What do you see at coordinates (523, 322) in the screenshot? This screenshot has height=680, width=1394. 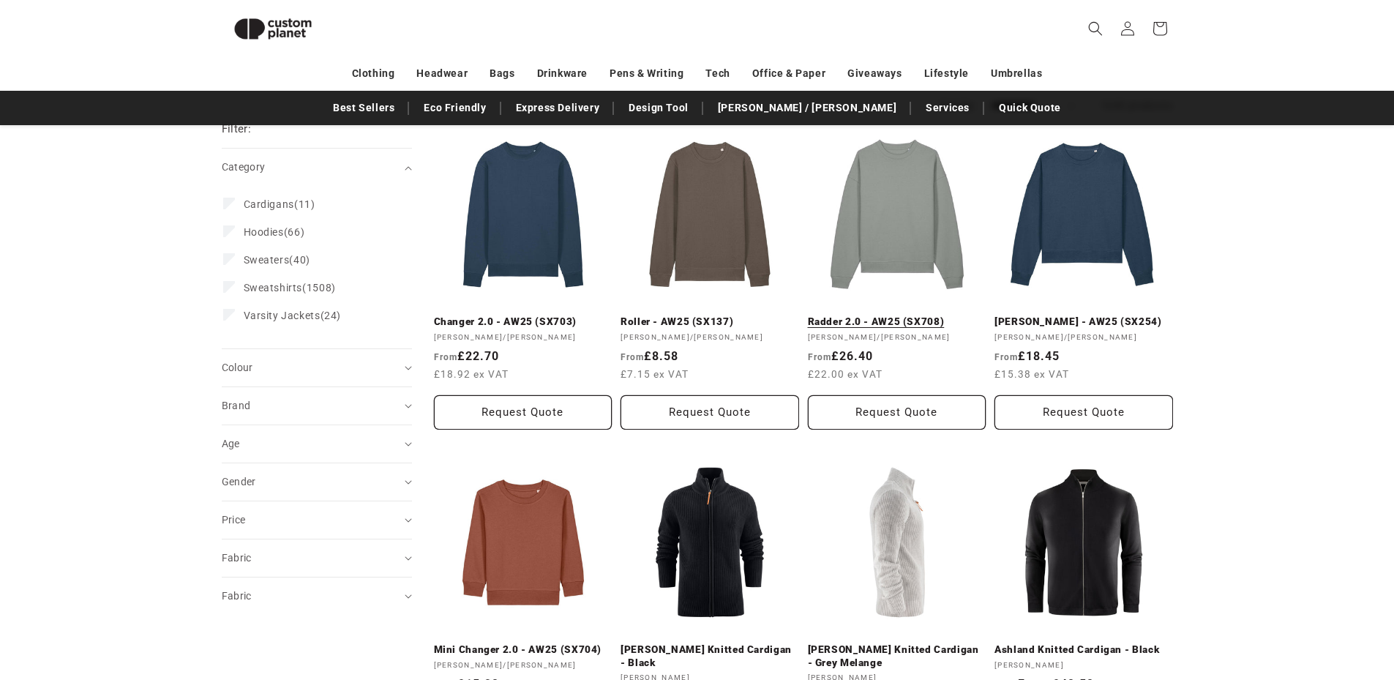 I see `a: Changer 2.0 - AW25 (SX703)` at bounding box center [523, 322].